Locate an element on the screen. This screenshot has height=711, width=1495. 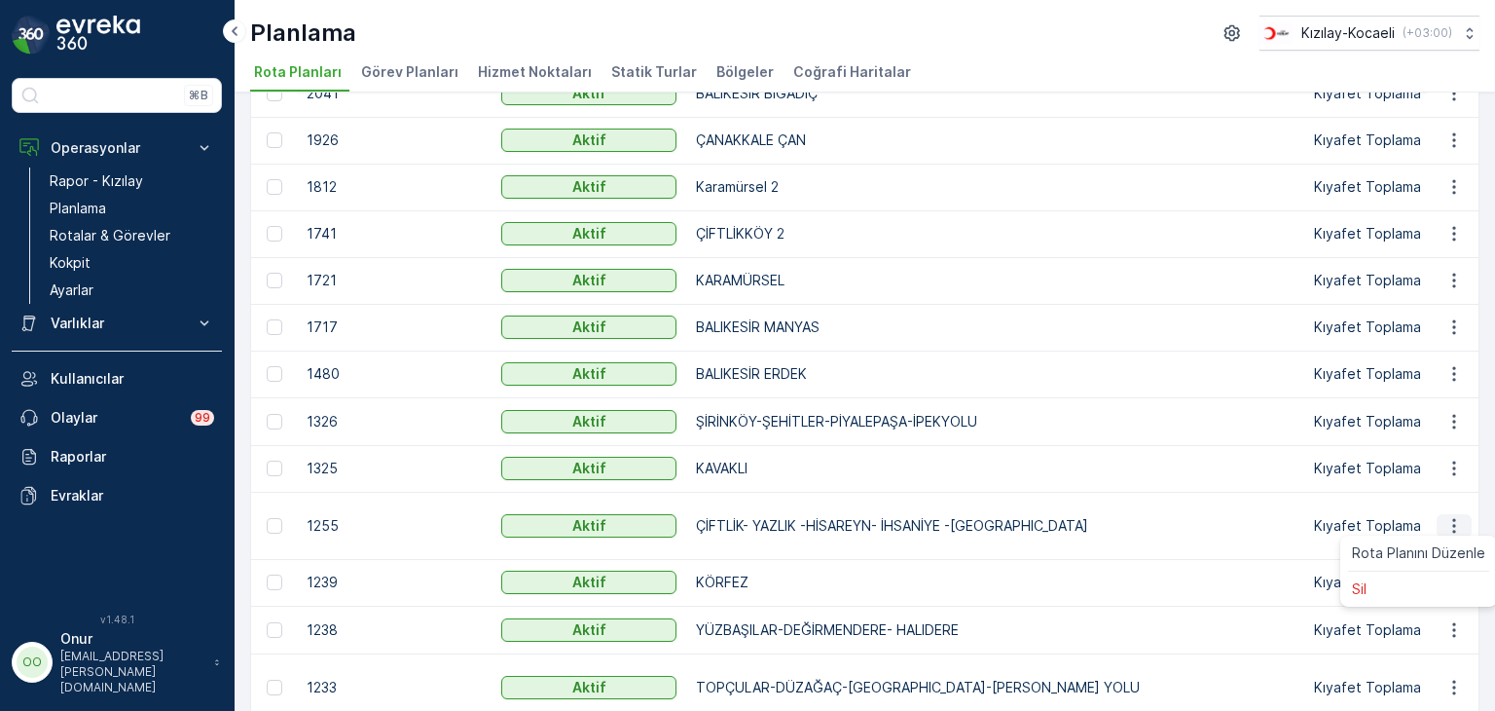
td: 1812 is located at coordinates (394, 187).